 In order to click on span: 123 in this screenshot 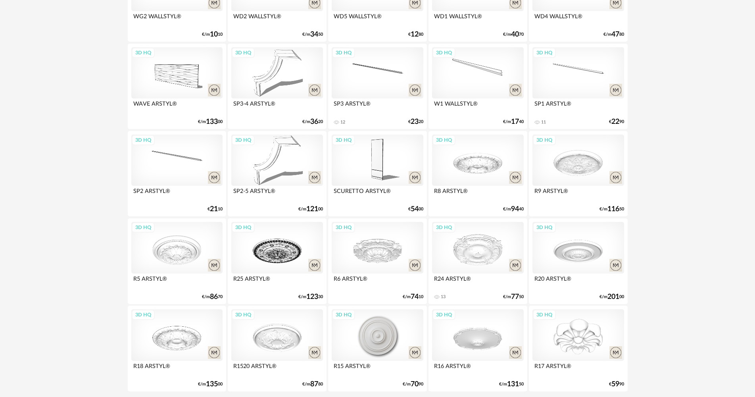, I will do `click(312, 297)`.